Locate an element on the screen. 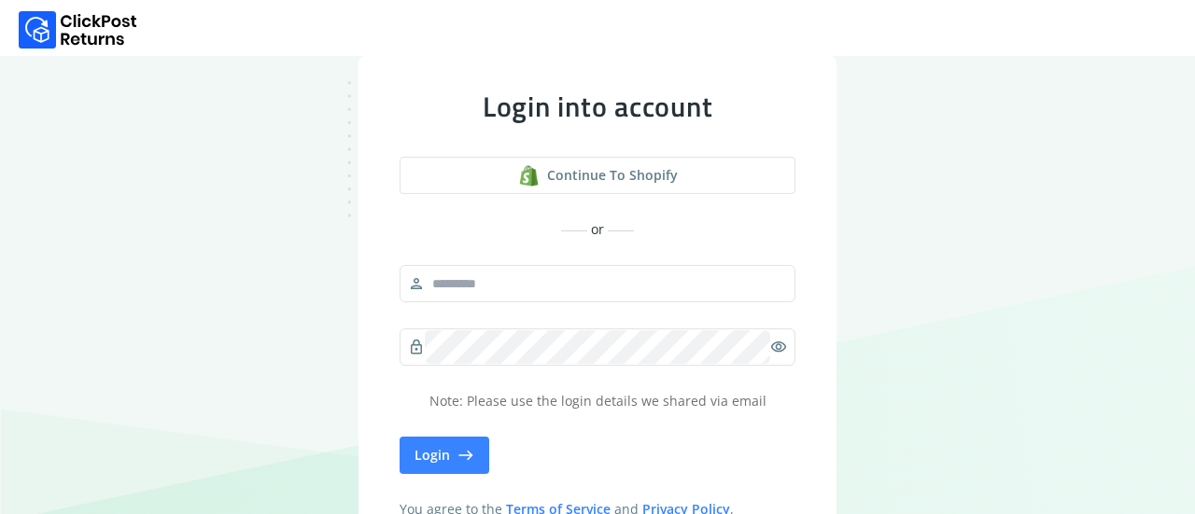 The image size is (1195, 514). span: lock is located at coordinates (416, 347).